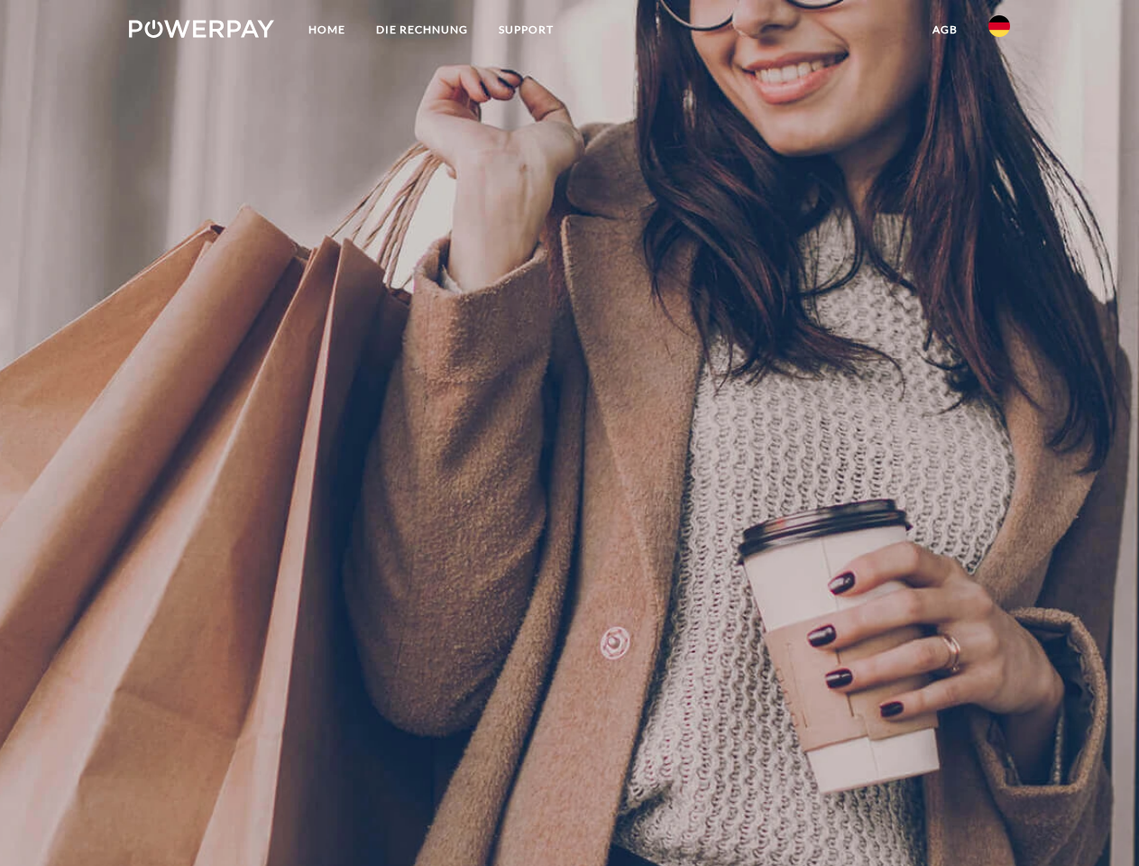  Describe the element at coordinates (945, 30) in the screenshot. I see `a: agb` at that location.